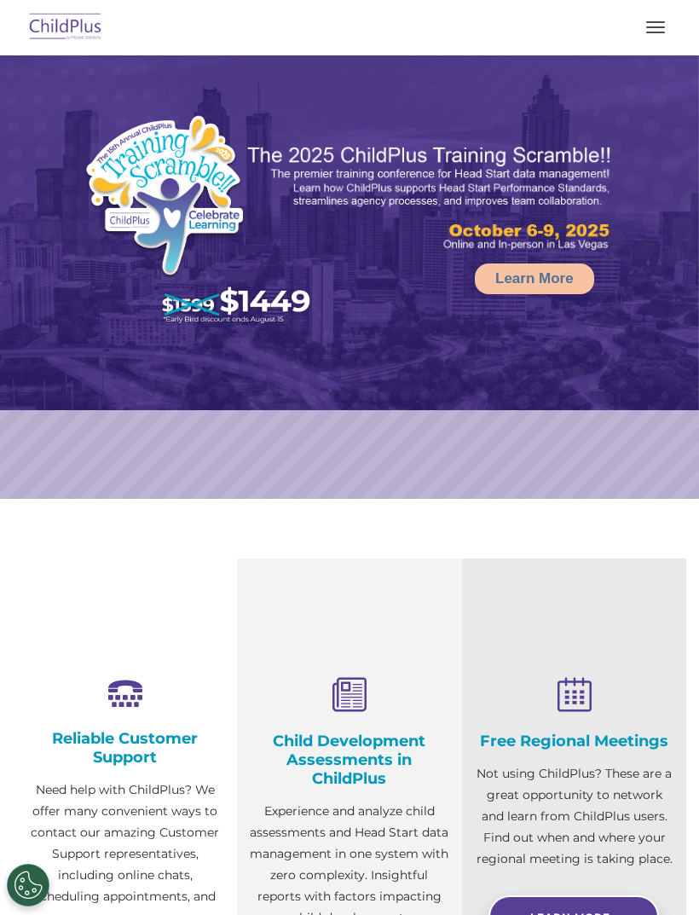 The height and width of the screenshot is (915, 699). Describe the element at coordinates (66, 27) in the screenshot. I see `img: ChildPlus by Procare Solutions` at that location.